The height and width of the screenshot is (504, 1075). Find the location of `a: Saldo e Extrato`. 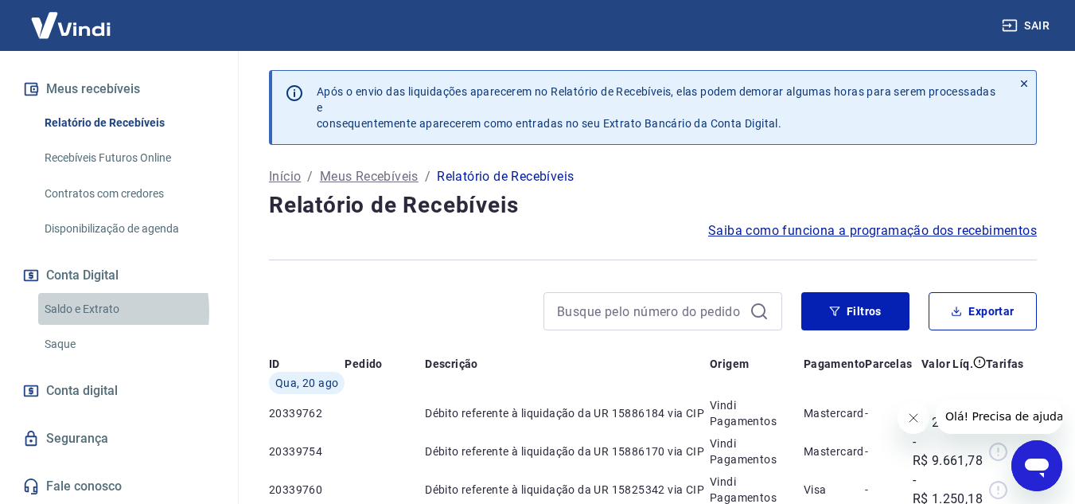

a: Saldo e Extrato is located at coordinates (128, 309).